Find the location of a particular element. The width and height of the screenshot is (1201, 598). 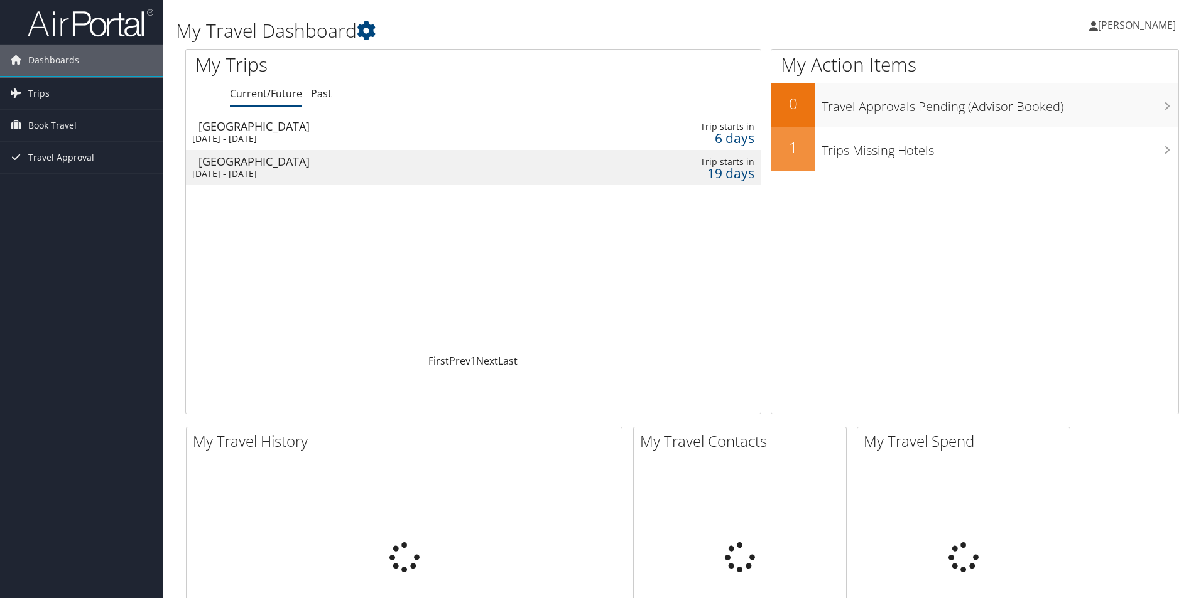

a: Last is located at coordinates (507, 361).